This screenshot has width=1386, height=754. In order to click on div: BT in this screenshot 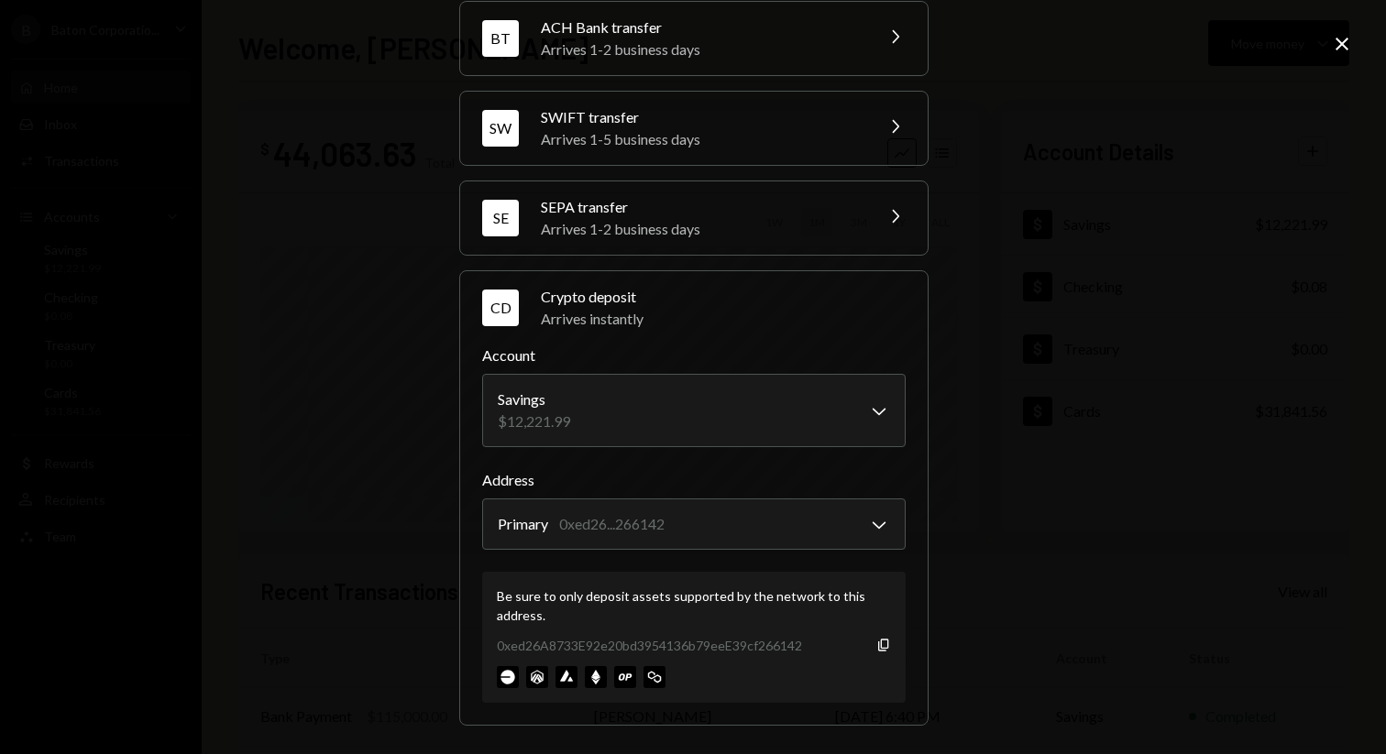, I will do `click(500, 38)`.